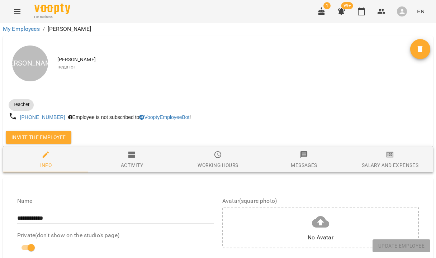 The height and width of the screenshot is (258, 436). I want to click on a: VooptyEmployeeBot, so click(164, 117).